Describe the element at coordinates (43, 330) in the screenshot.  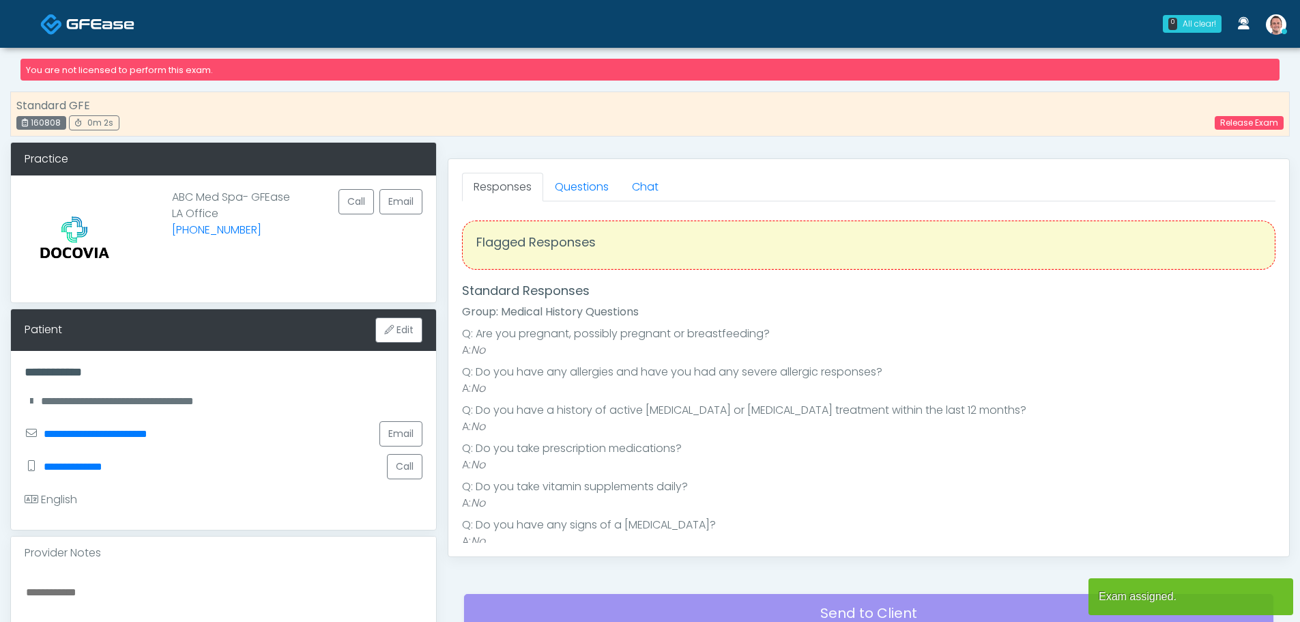
I see `div: Patient` at that location.